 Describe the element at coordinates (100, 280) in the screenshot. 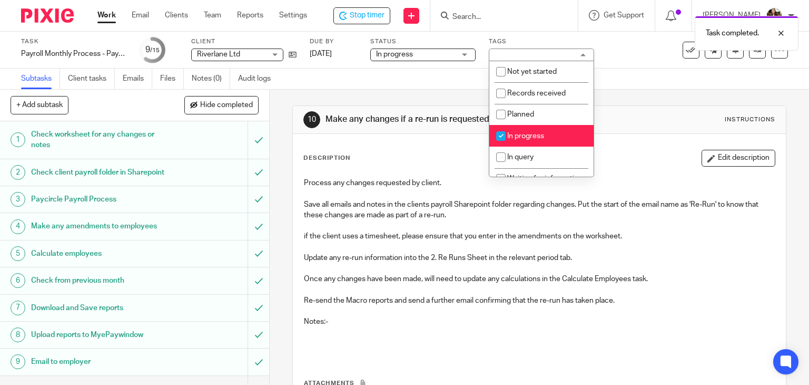

I see `h1: Check from previous month` at that location.